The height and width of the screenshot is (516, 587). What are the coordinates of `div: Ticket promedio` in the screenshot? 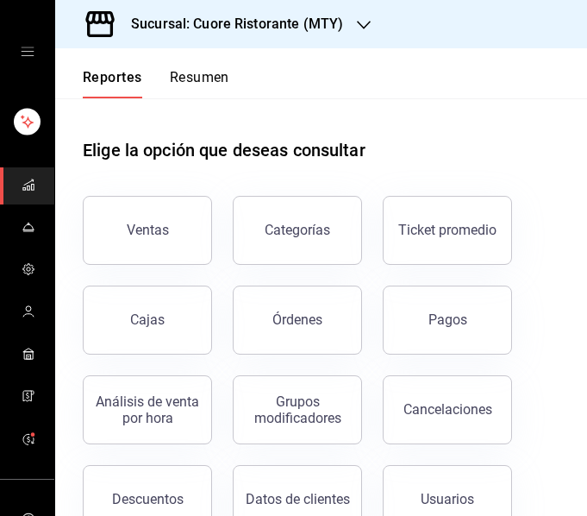 It's located at (447, 229).